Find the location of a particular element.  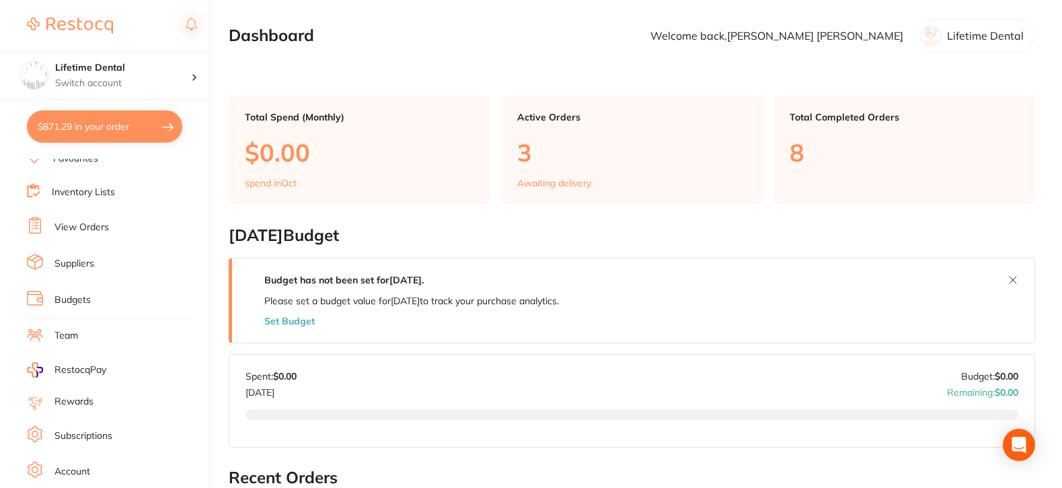

a: Suppliers is located at coordinates (74, 264).